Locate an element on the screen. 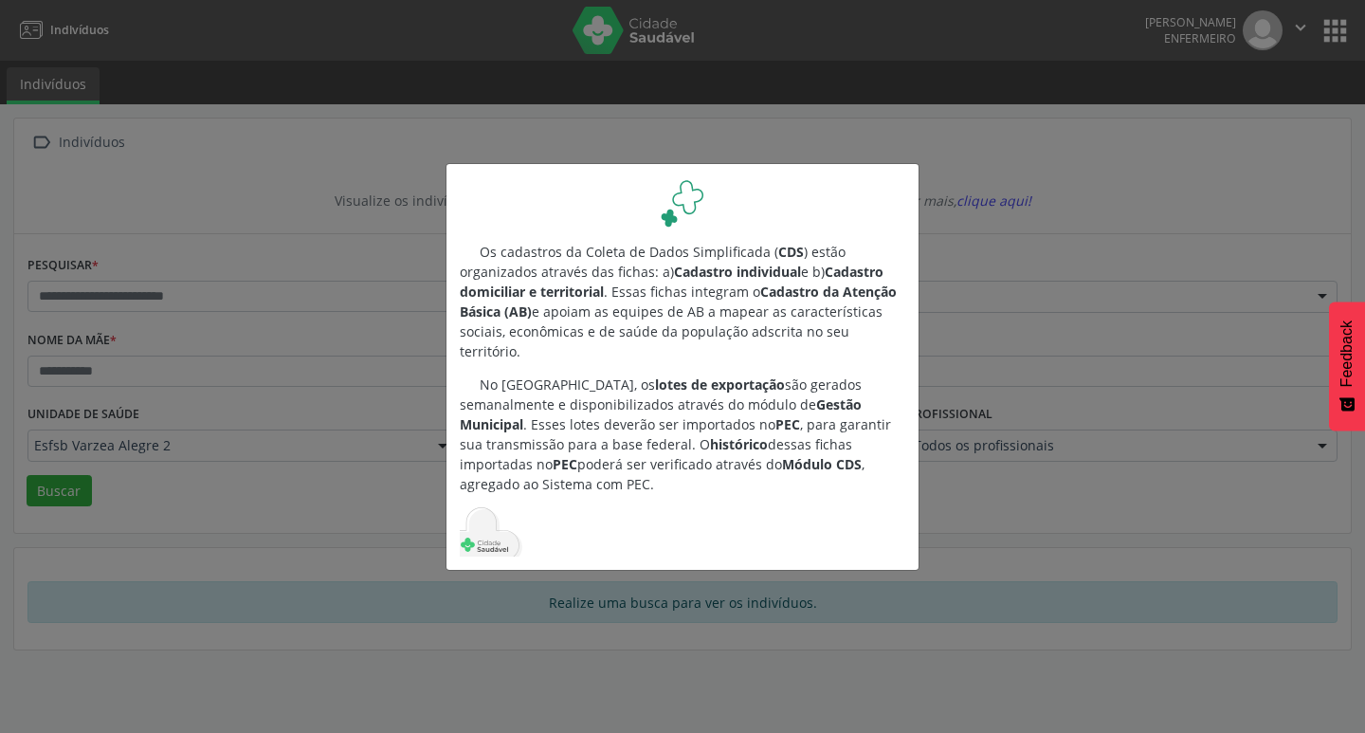  b: Cadastro domiciliar e territorial is located at coordinates (671, 282).